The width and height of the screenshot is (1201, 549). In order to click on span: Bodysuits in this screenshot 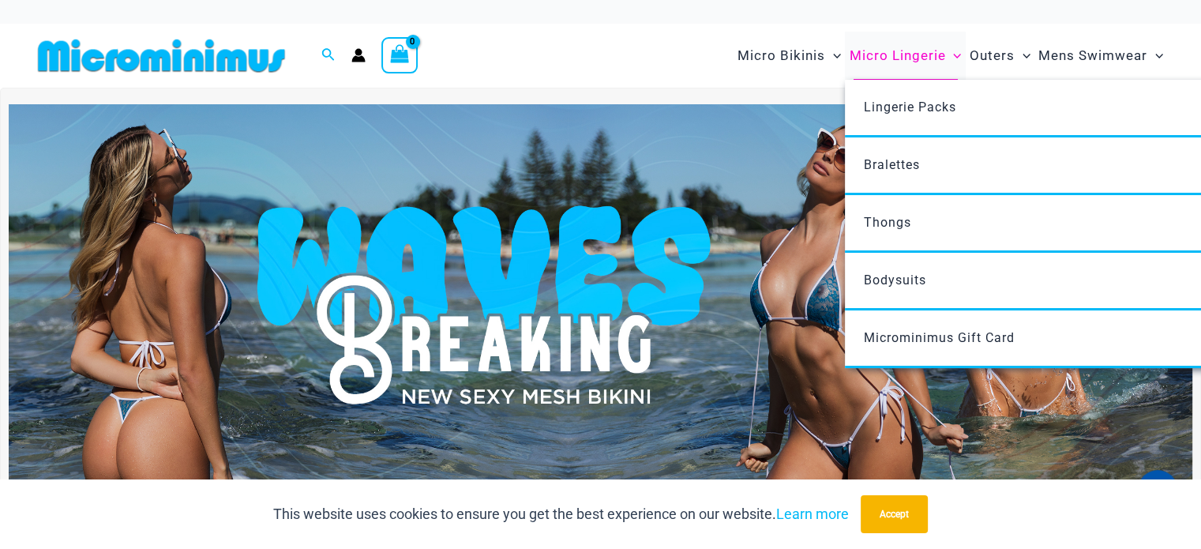, I will do `click(895, 280)`.